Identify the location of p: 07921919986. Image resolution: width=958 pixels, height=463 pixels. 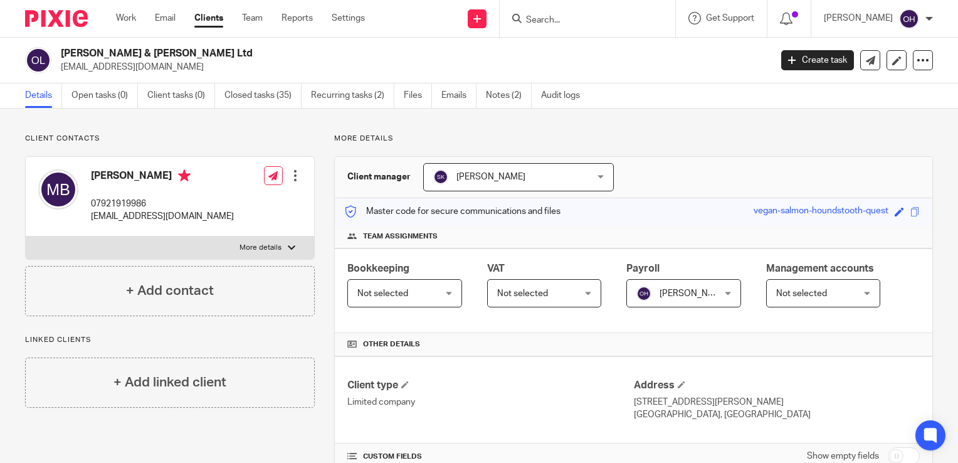
(162, 204).